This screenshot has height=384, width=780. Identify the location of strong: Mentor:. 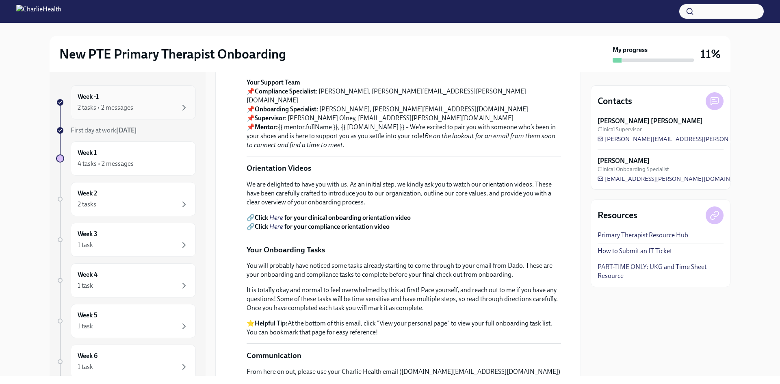
(266, 127).